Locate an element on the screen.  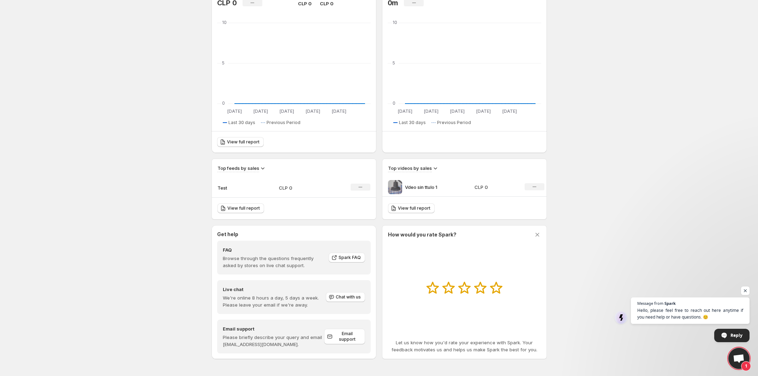
span: Message from is located at coordinates (650, 303).